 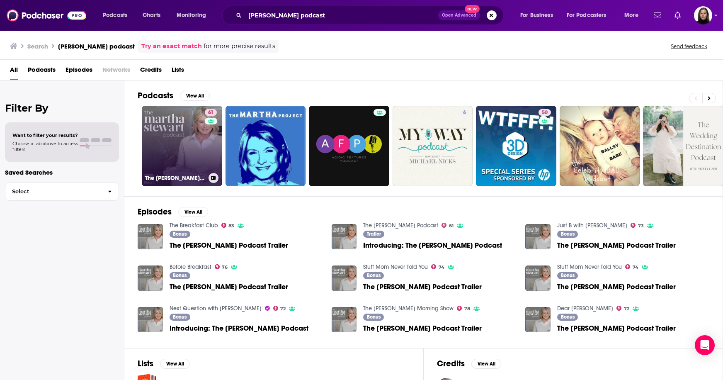 What do you see at coordinates (342, 15) in the screenshot?
I see `input: Search podcasts, credits, & more...` at bounding box center [342, 15].